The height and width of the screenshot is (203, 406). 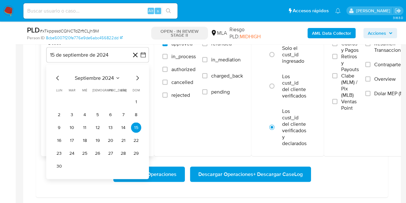 I want to click on button: Acciones, so click(x=380, y=33).